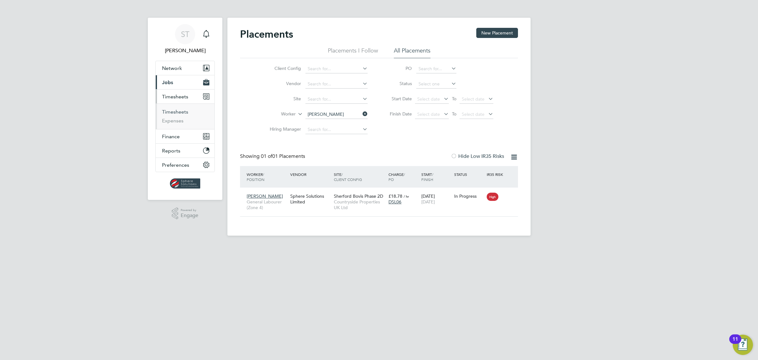  I want to click on label: Status, so click(398, 83).